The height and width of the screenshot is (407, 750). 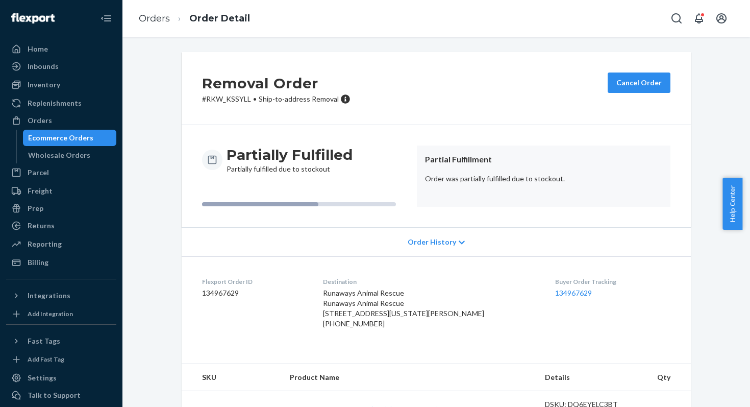 I want to click on div: Ecommerce Orders, so click(x=61, y=138).